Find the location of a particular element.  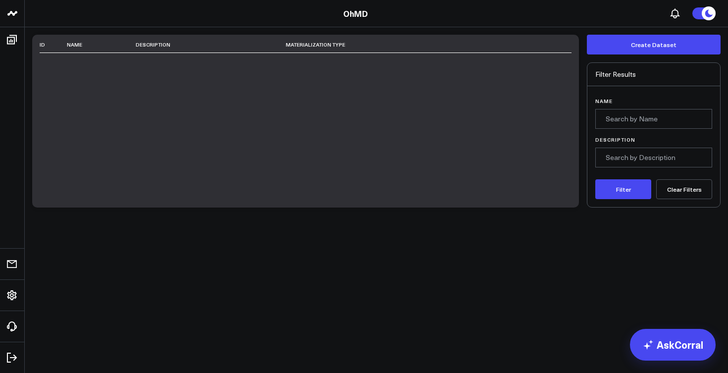

button: Create Dataset is located at coordinates (654, 45).